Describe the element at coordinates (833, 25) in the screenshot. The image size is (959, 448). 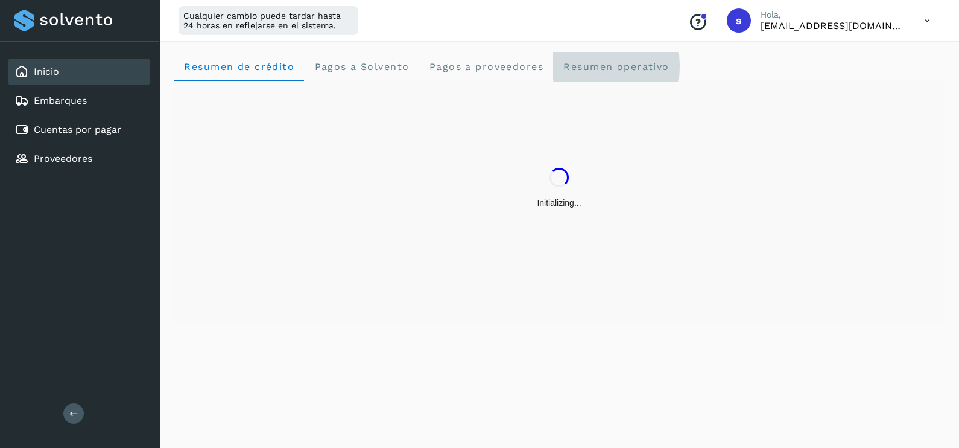
I see `p: smedina@niagarawater.com` at that location.